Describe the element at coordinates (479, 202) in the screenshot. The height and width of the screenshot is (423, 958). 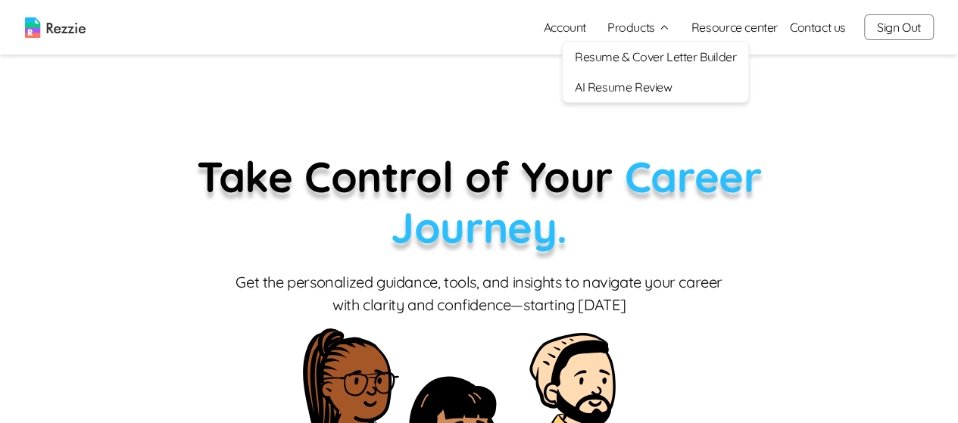
I see `p: Take Control of Your` at that location.